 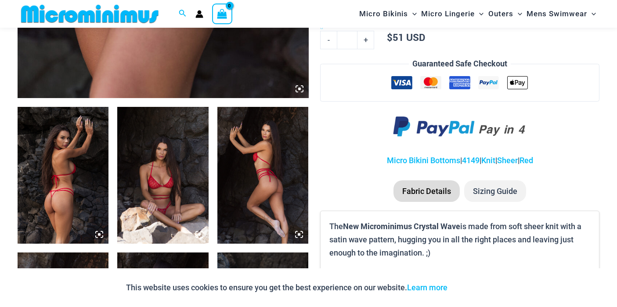 I want to click on a: Search icon link, so click(x=183, y=14).